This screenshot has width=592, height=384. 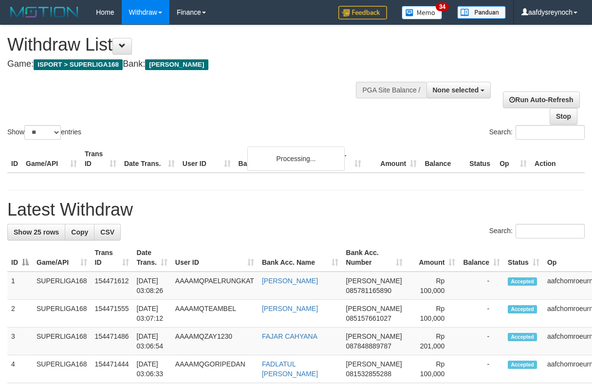 I want to click on a: CSV, so click(x=107, y=232).